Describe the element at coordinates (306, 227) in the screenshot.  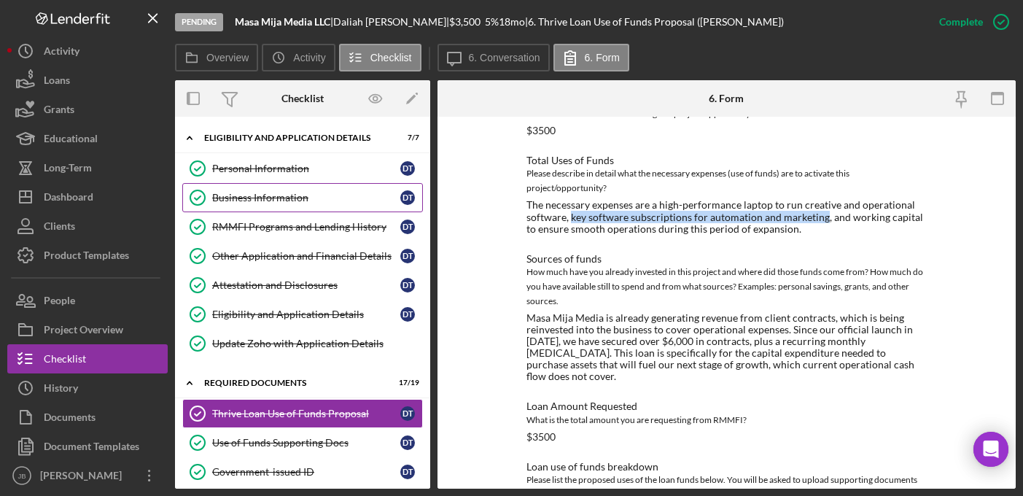
I see `div: RMMFI Programs and Lending History` at that location.